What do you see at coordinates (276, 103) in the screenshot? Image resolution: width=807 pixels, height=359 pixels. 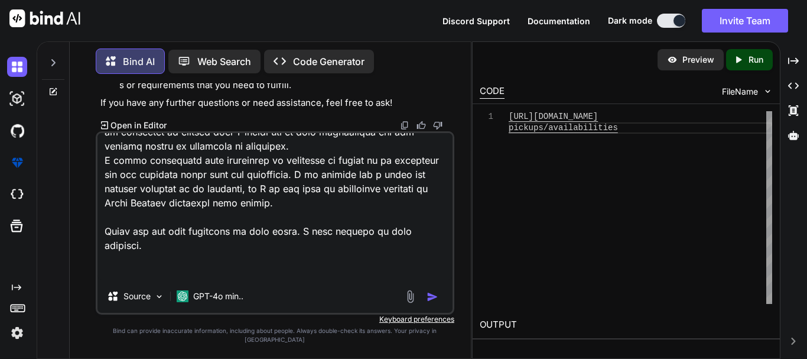 I see `p: If you have any further questions or need assistance, feel free to ask!` at bounding box center [276, 103].